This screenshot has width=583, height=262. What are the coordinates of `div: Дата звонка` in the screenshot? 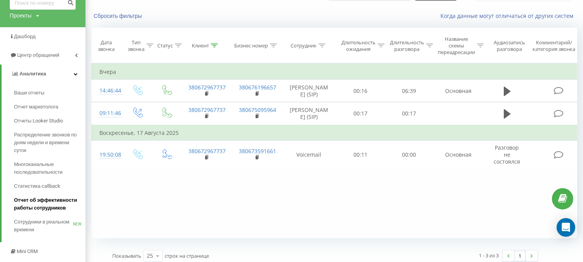 It's located at (106, 46).